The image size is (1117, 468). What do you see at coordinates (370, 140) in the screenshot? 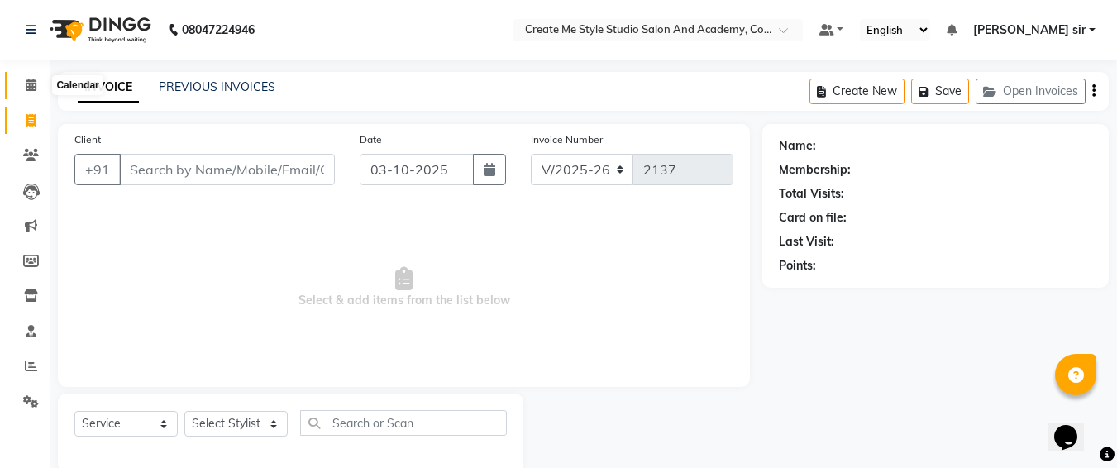
I see `label: Date` at bounding box center [370, 140].